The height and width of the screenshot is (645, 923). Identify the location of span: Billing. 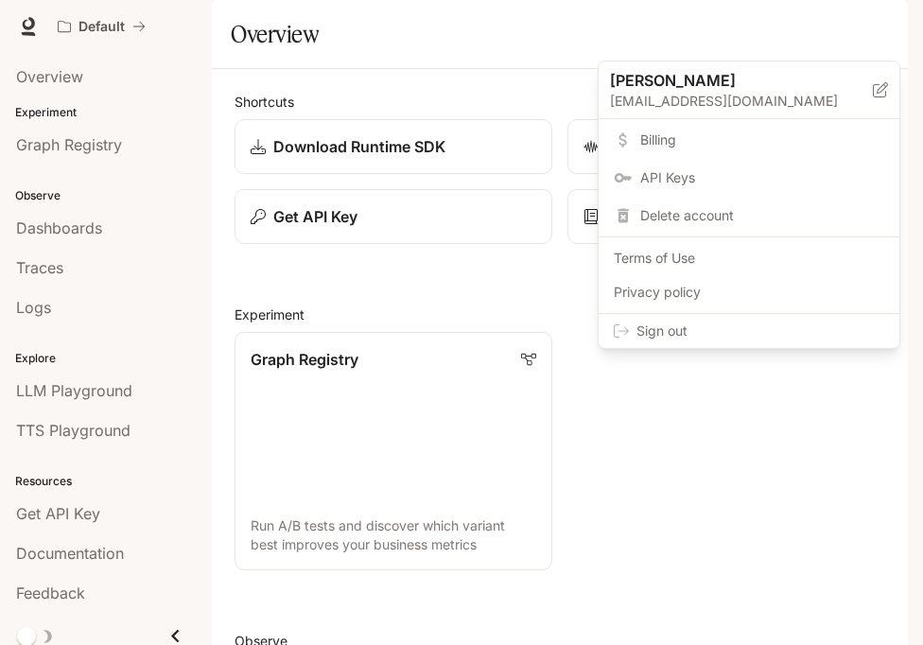
(762, 140).